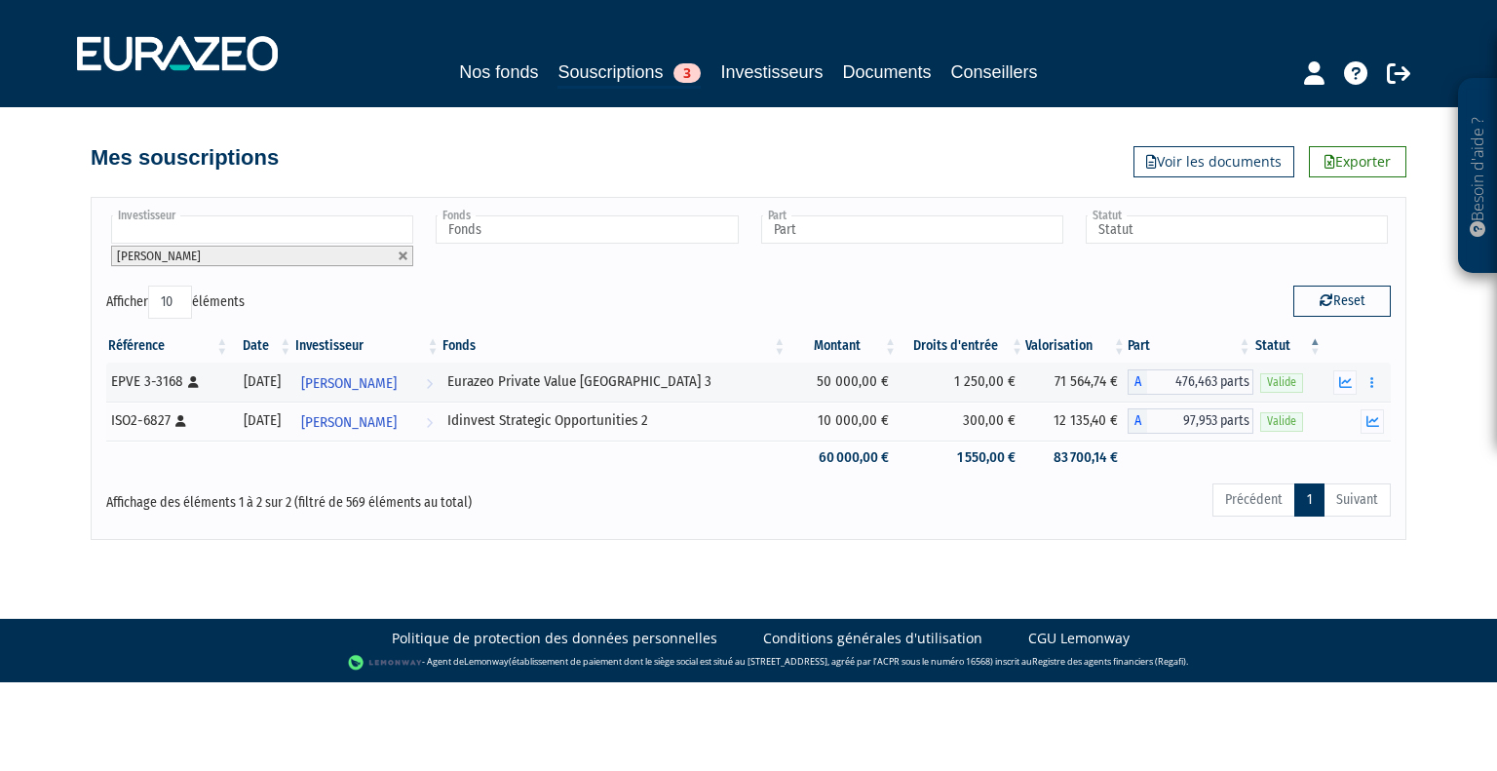 The width and height of the screenshot is (1497, 771). I want to click on span: 3, so click(687, 73).